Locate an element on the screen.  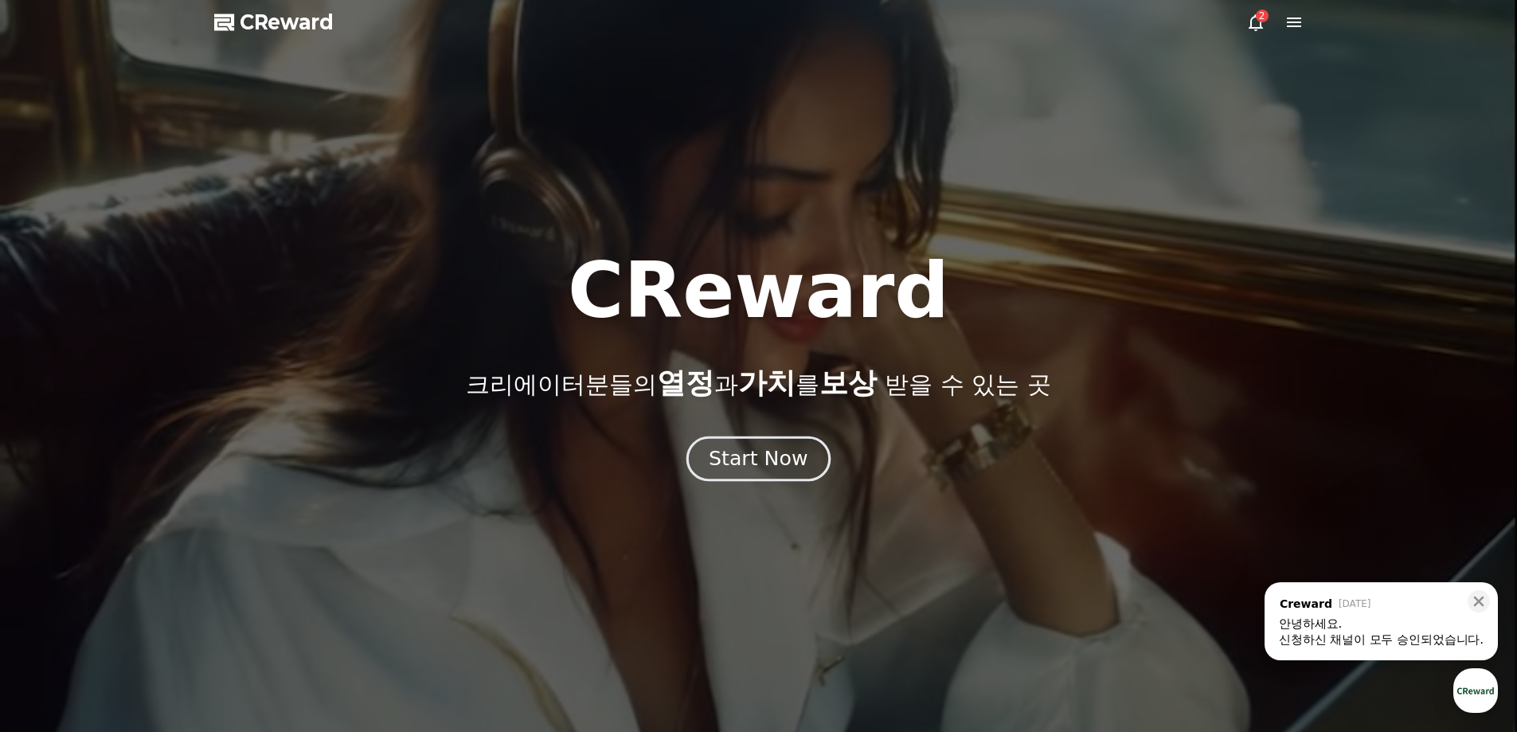
a: 대화 is located at coordinates (155, 525).